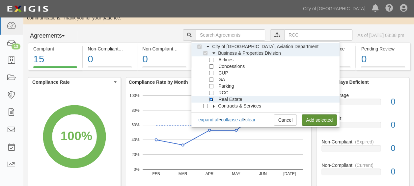  Describe the element at coordinates (363, 104) in the screenshot. I see `a: No Coverage0` at that location.